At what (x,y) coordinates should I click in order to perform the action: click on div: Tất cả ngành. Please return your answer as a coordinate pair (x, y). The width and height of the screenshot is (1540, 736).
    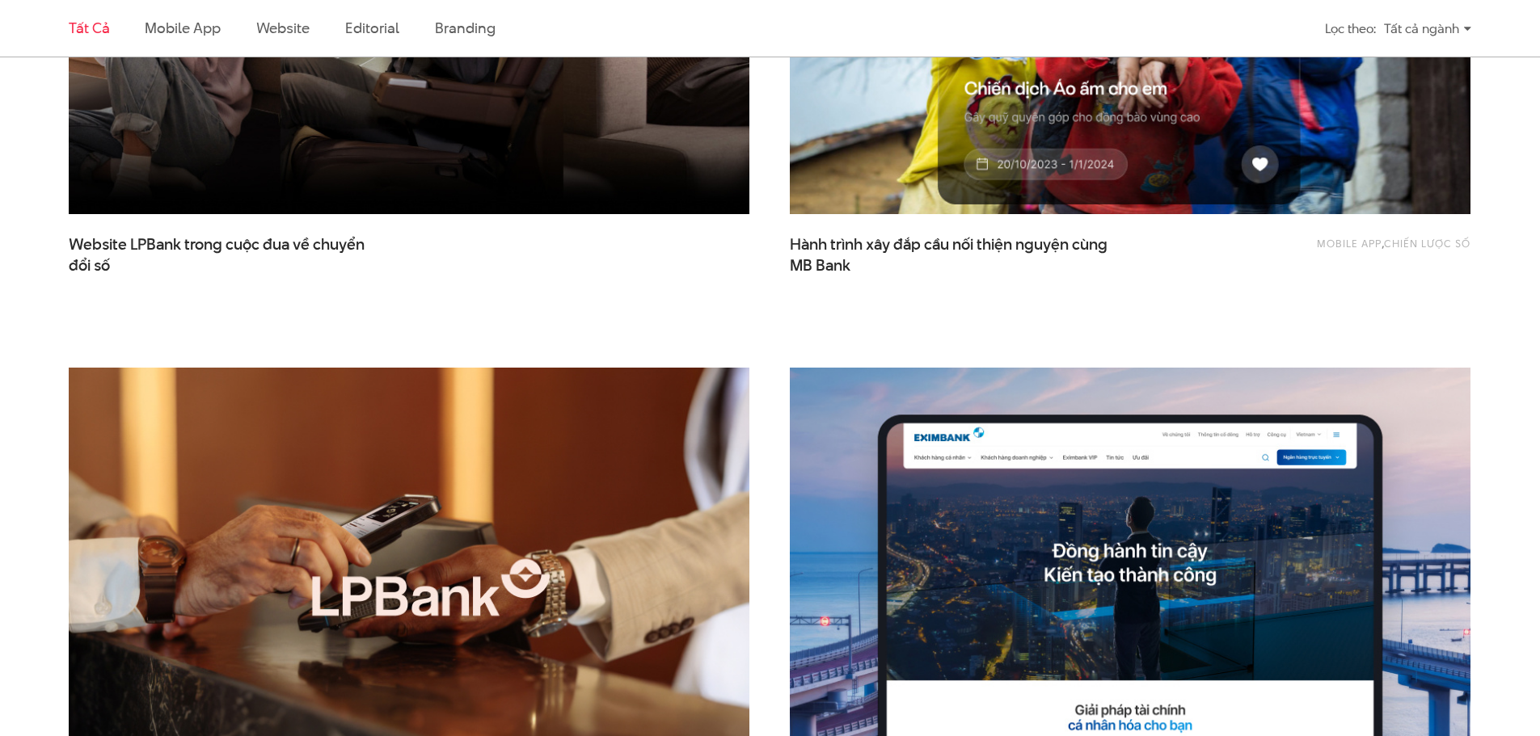
    Looking at the image, I should click on (1427, 28).